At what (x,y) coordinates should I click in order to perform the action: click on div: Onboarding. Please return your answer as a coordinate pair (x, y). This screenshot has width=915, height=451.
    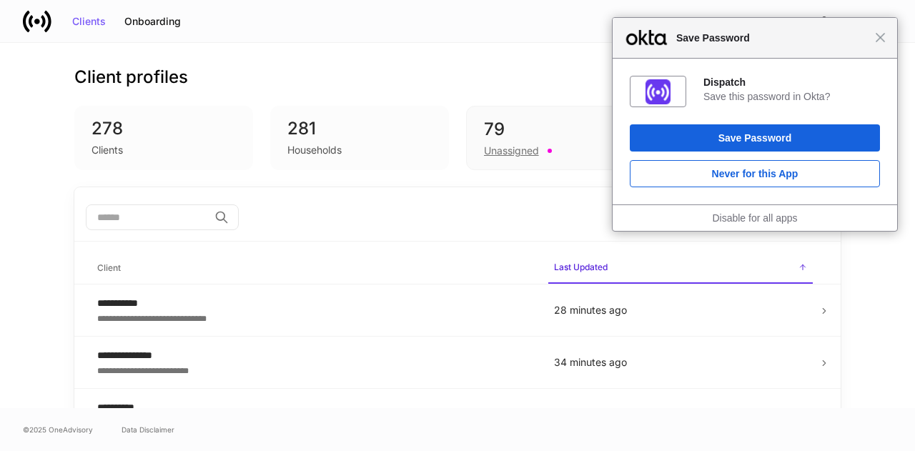
    Looking at the image, I should click on (152, 21).